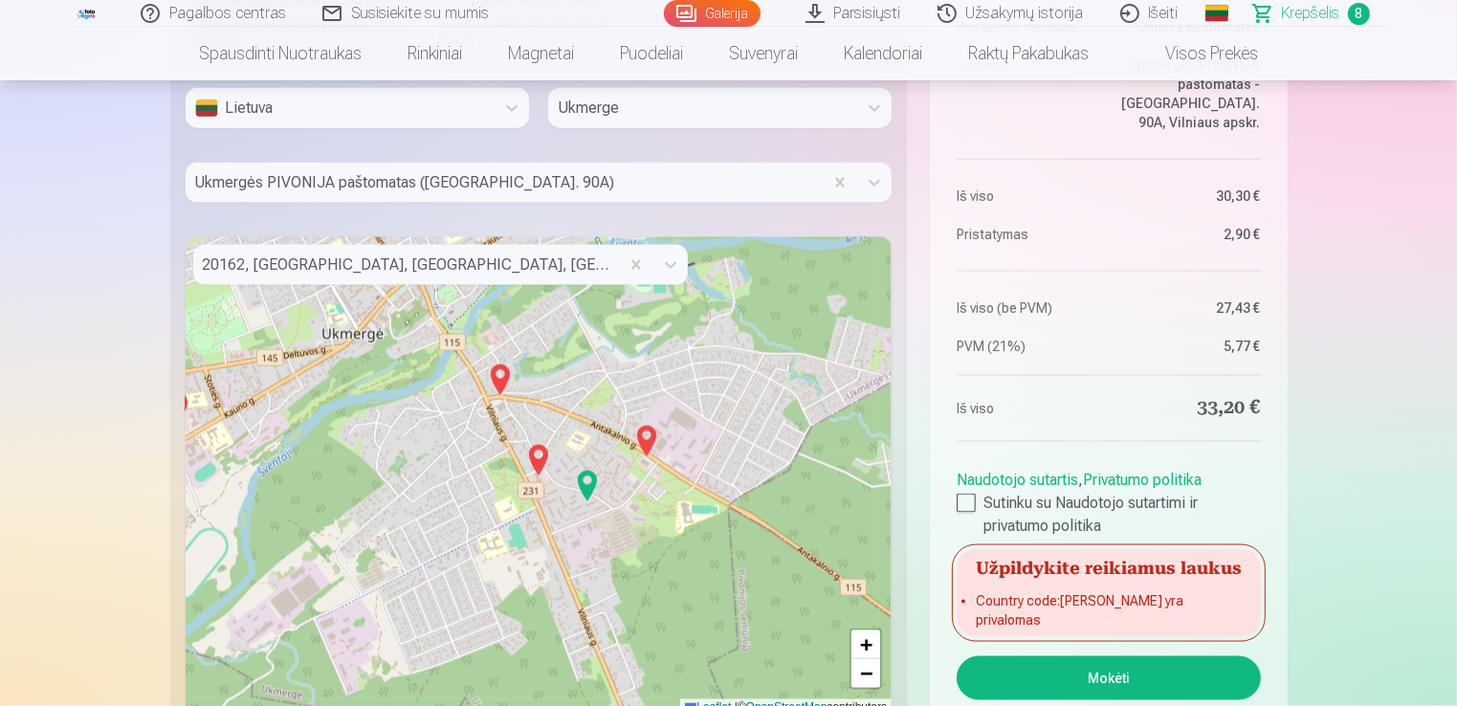 The width and height of the screenshot is (1457, 706). I want to click on a: Rinkiniai, so click(434, 54).